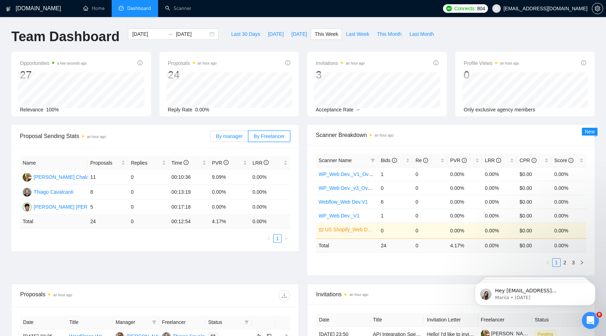  I want to click on th: Date, so click(343, 320).